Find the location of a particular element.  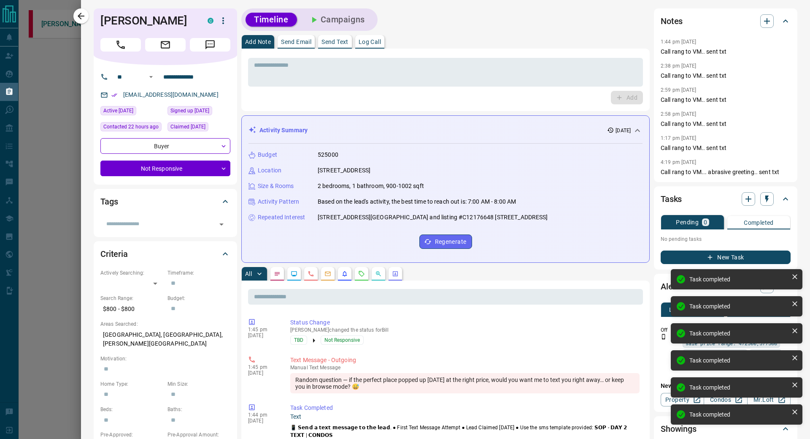

div: Tue Oct 14 2025 is located at coordinates (132, 128).